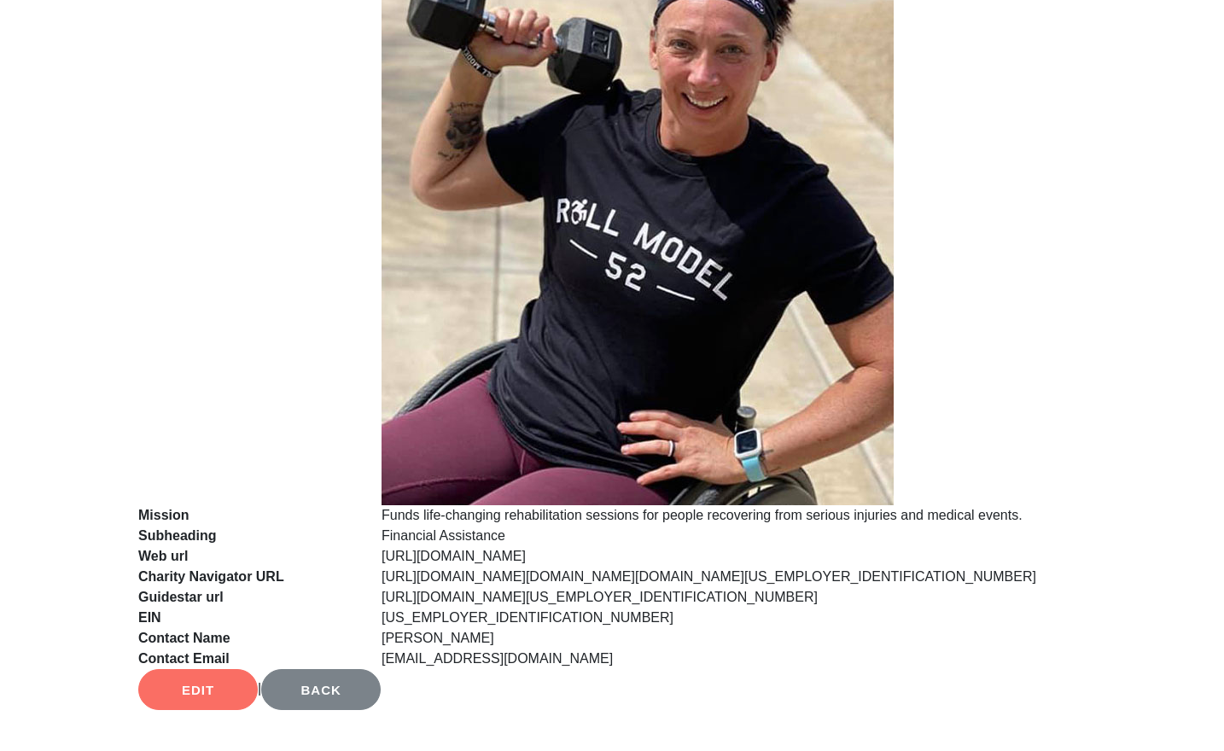 The height and width of the screenshot is (751, 1224). I want to click on dt: Subheading, so click(247, 536).